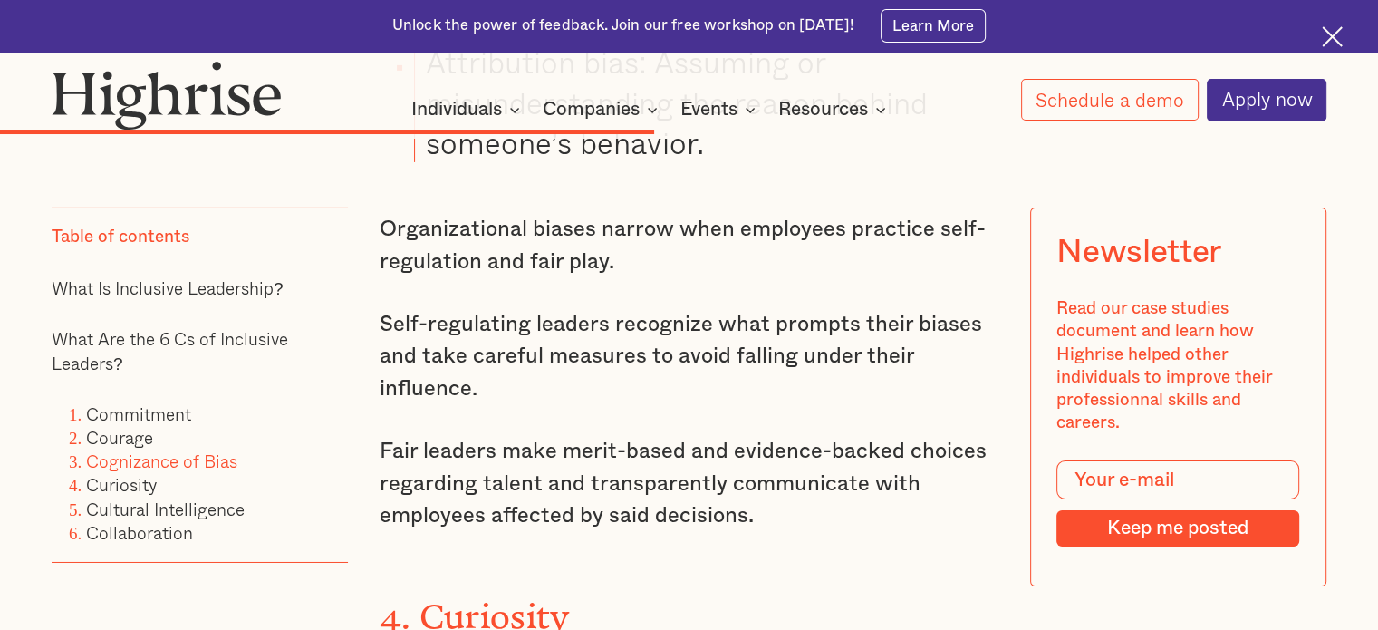 Image resolution: width=1378 pixels, height=630 pixels. I want to click on img: Highrise logo, so click(167, 95).